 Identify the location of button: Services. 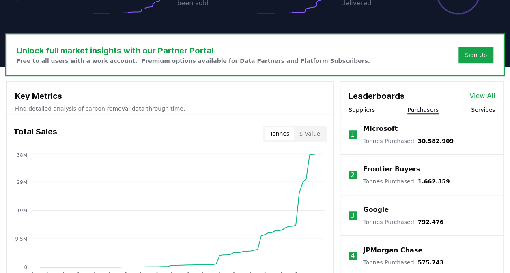
(483, 110).